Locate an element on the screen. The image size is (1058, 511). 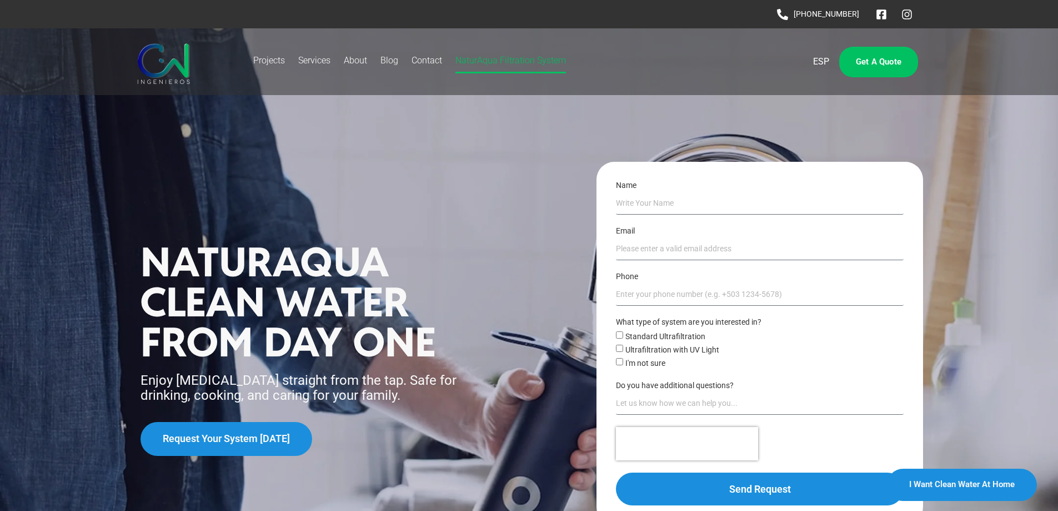
label: I'm not sure is located at coordinates (646, 363).